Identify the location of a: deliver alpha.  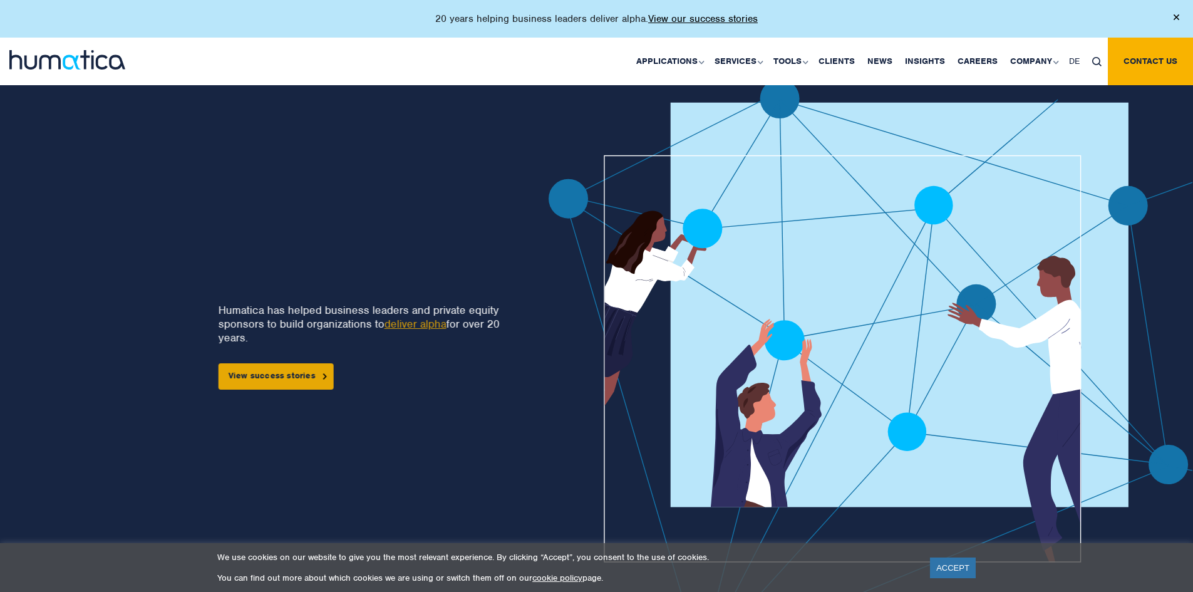
(415, 324).